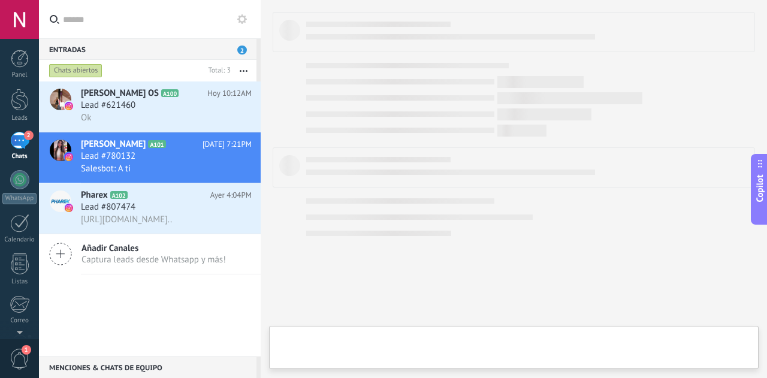 The width and height of the screenshot is (767, 378). What do you see at coordinates (19, 198) in the screenshot?
I see `div: WhatsApp` at bounding box center [19, 198].